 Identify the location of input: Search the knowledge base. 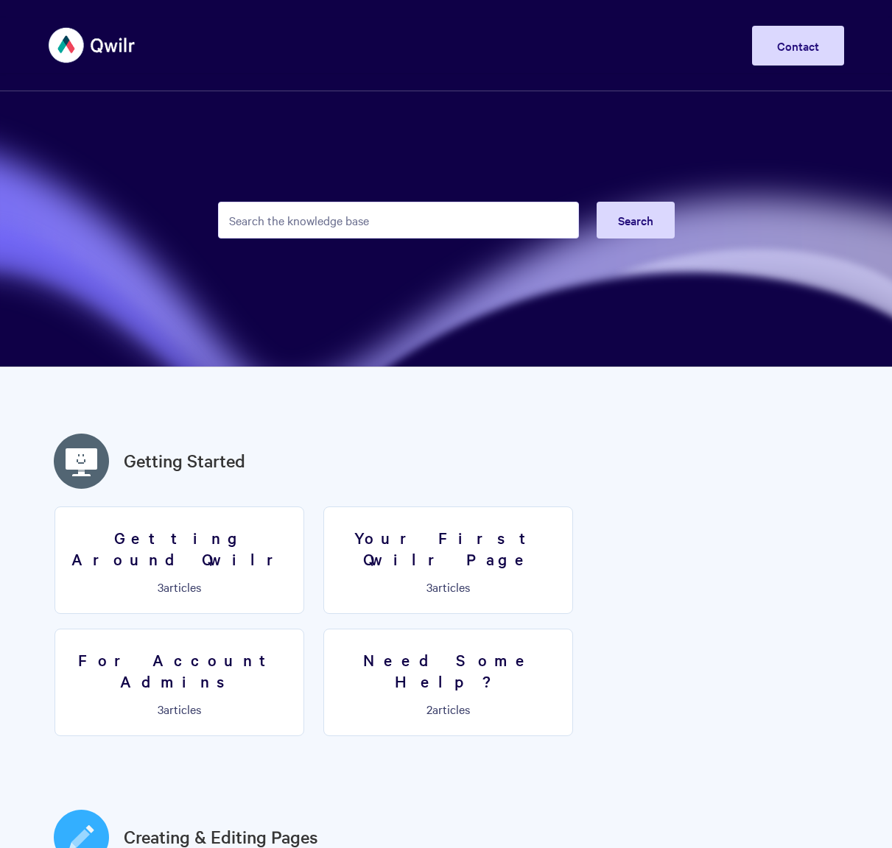
(398, 220).